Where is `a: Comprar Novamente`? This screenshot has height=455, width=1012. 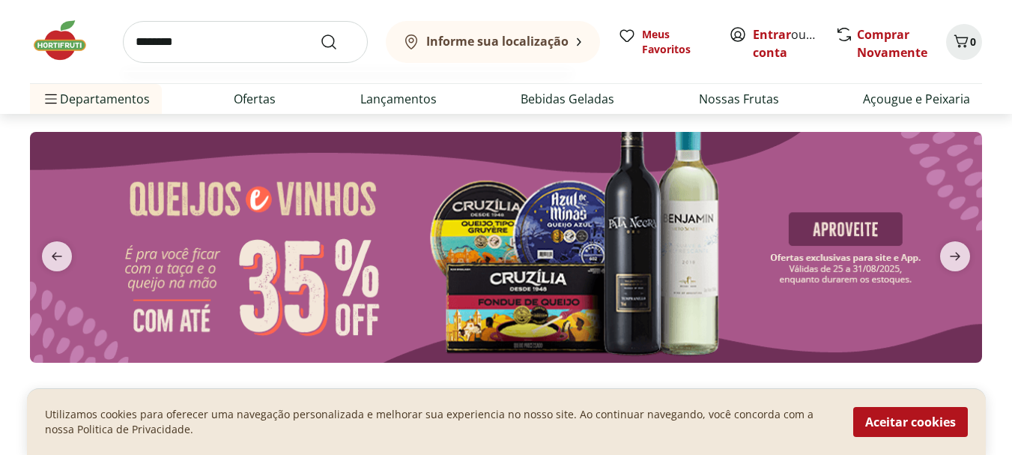 a: Comprar Novamente is located at coordinates (892, 43).